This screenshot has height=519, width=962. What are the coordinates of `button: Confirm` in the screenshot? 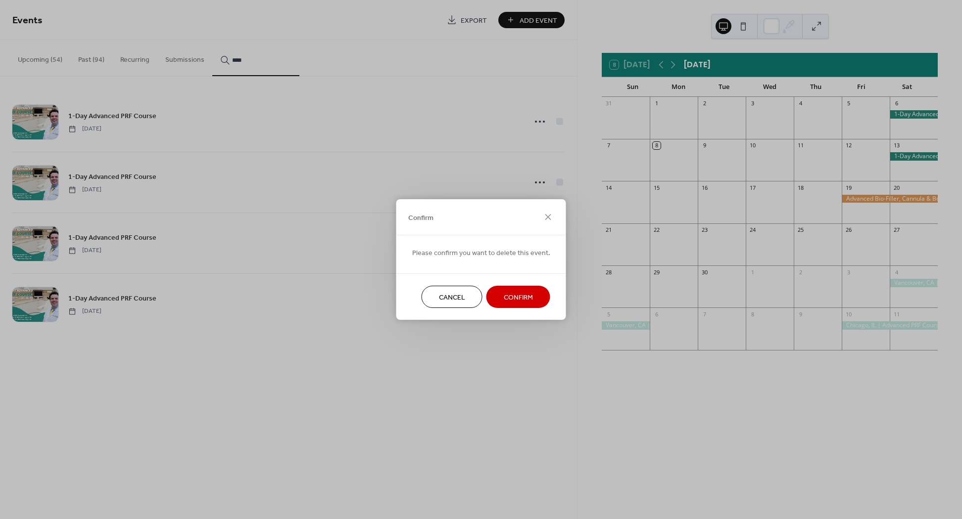 It's located at (518, 297).